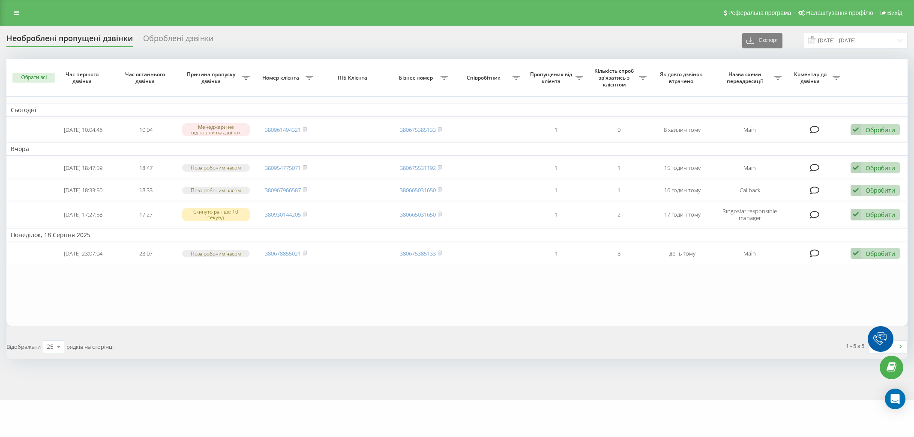 Image resolution: width=914 pixels, height=437 pixels. What do you see at coordinates (212, 78) in the screenshot?
I see `span: Причина пропуску дзвінка` at bounding box center [212, 78].